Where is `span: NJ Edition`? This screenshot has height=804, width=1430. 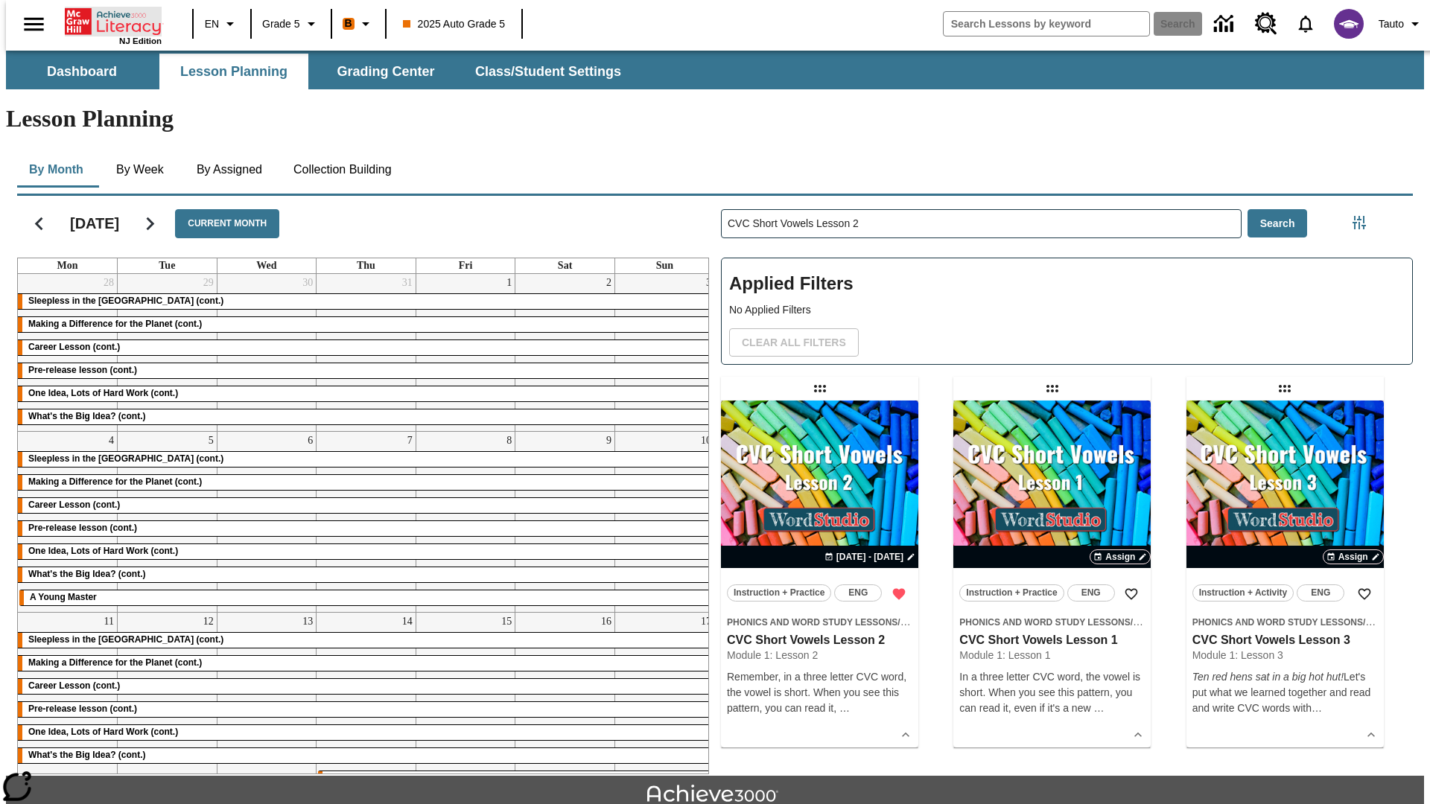
span: NJ Edition is located at coordinates (140, 41).